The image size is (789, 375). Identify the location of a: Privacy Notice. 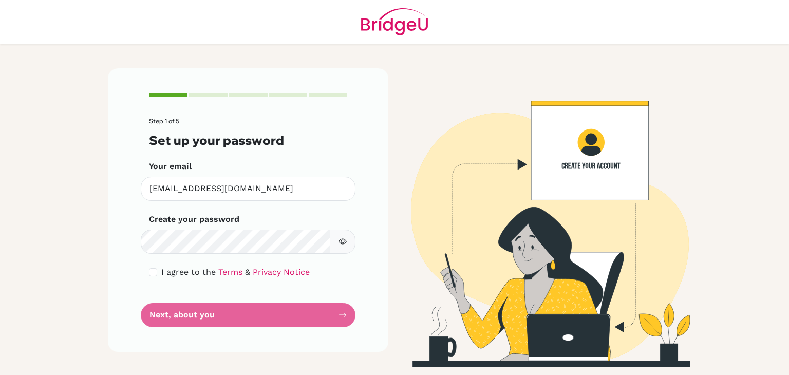
(281, 272).